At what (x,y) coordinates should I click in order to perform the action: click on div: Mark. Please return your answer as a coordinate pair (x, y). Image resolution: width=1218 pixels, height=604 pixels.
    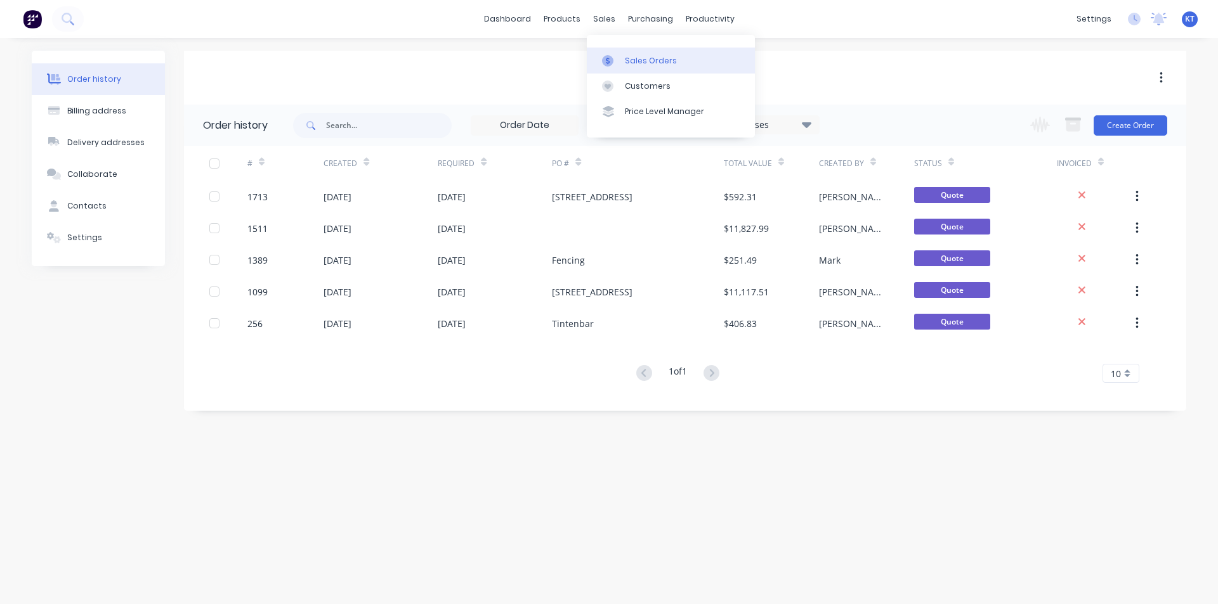
    Looking at the image, I should click on (830, 260).